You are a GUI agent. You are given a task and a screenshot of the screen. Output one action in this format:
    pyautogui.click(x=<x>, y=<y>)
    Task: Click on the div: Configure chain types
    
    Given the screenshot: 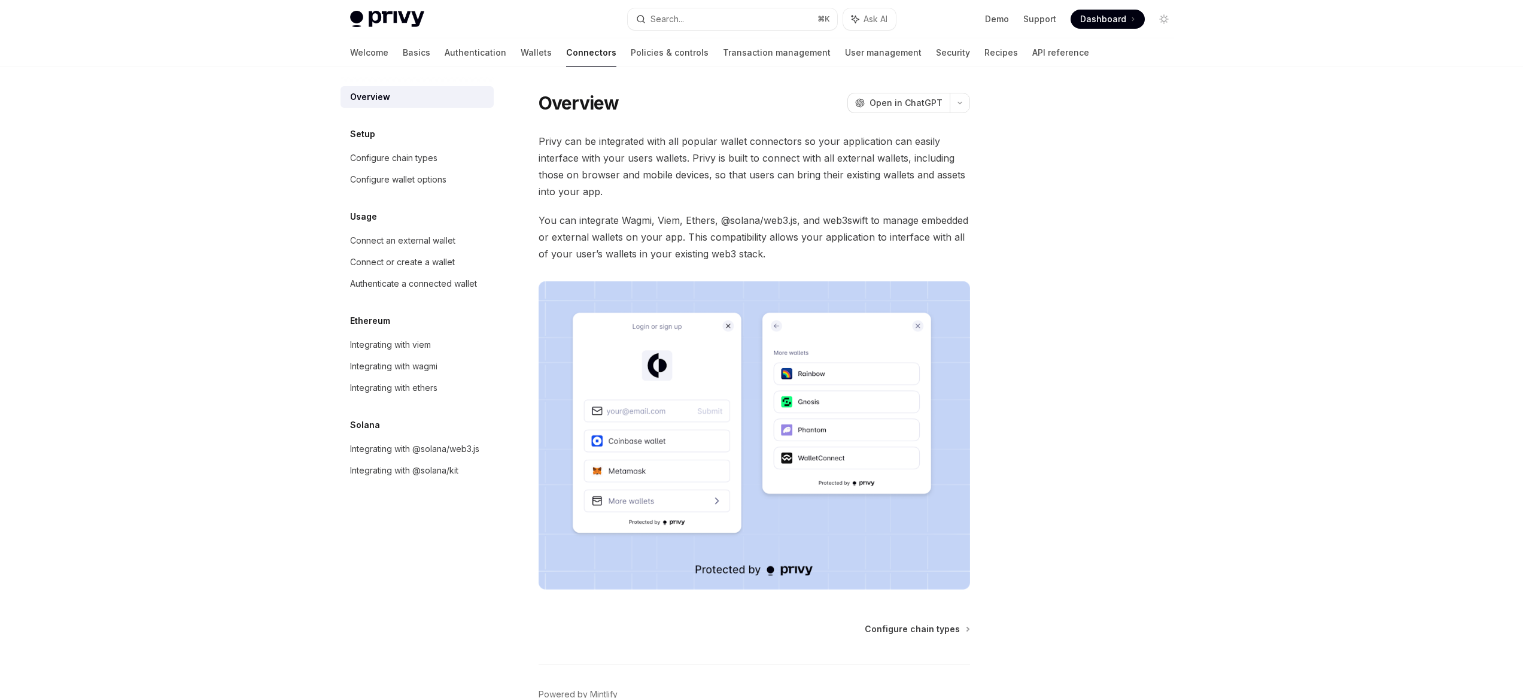 What is the action you would take?
    pyautogui.click(x=394, y=158)
    